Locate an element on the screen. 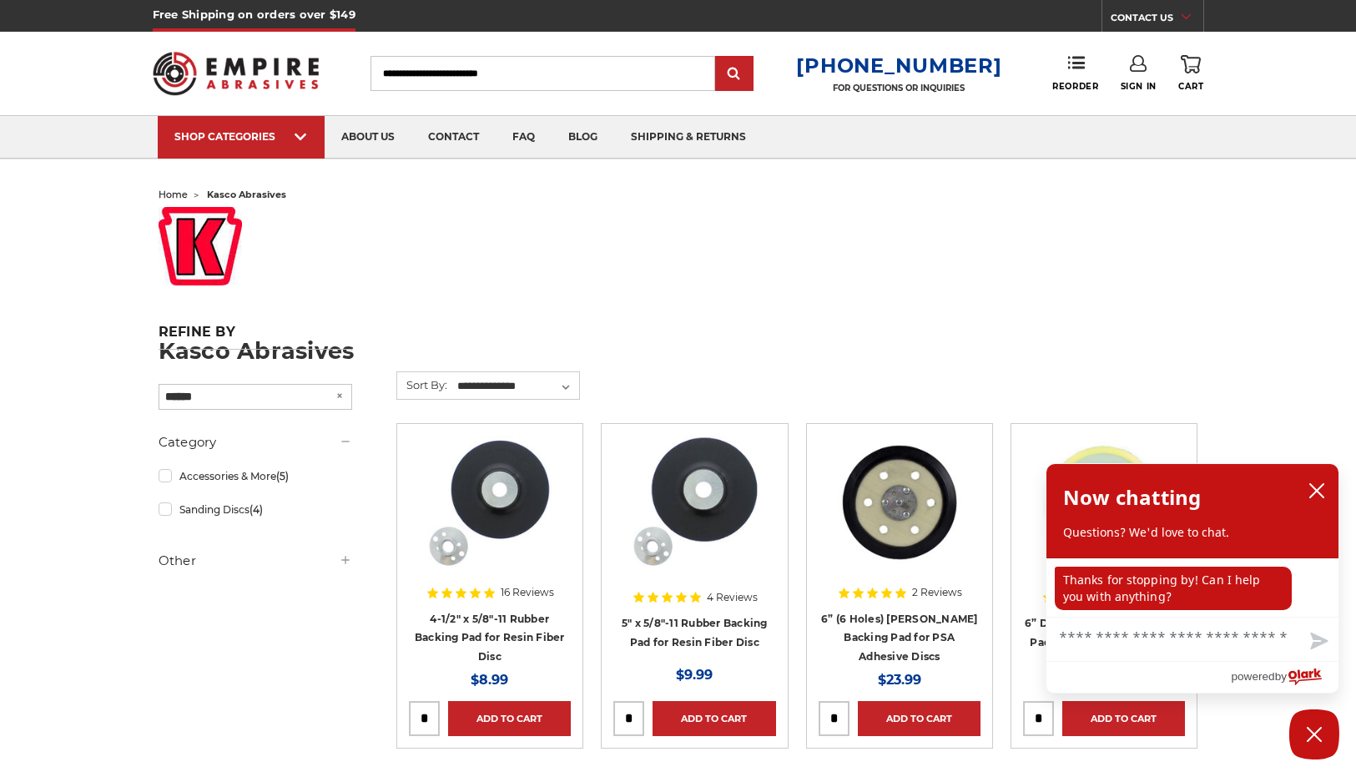  h1: Kasco Abrasives is located at coordinates (679, 351).